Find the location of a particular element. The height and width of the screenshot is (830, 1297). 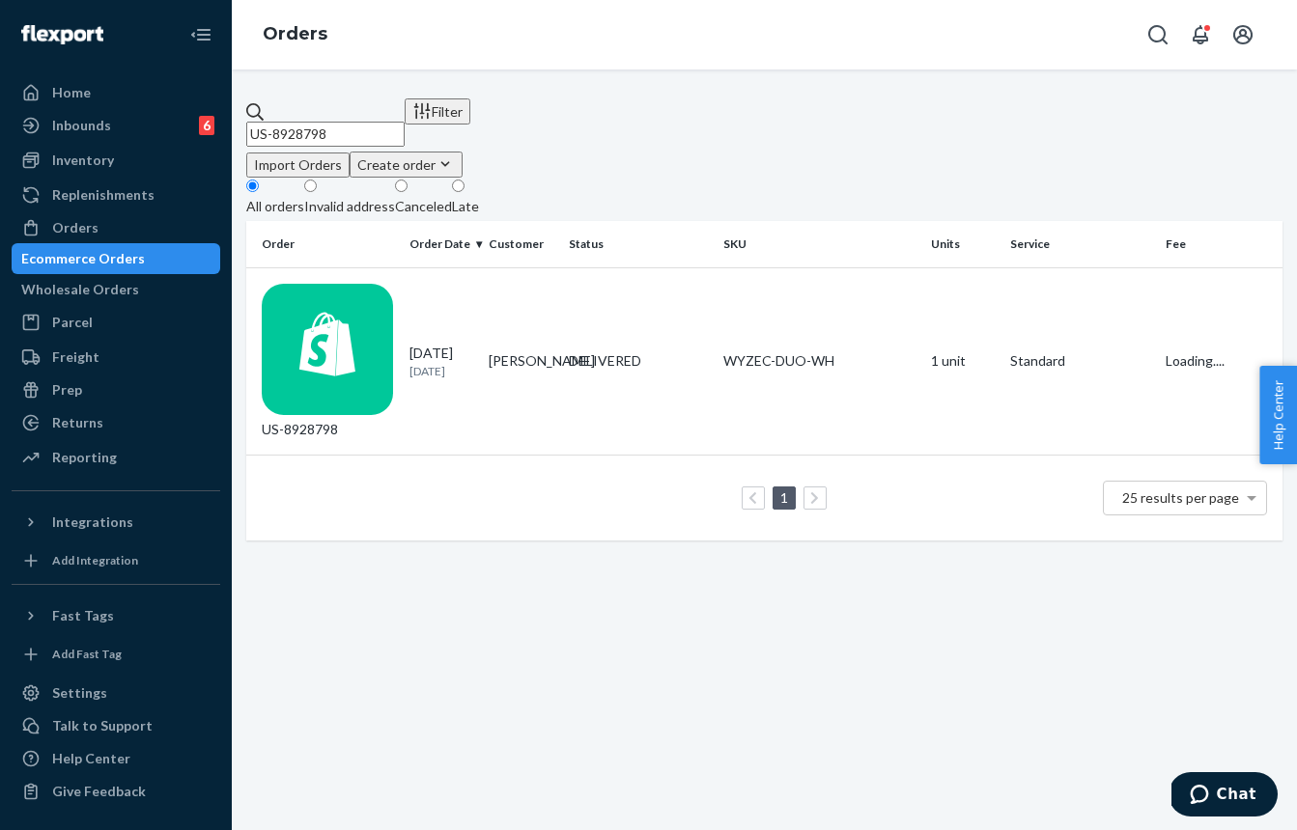

div: WYZEC-DUO-WH is located at coordinates (819, 361).